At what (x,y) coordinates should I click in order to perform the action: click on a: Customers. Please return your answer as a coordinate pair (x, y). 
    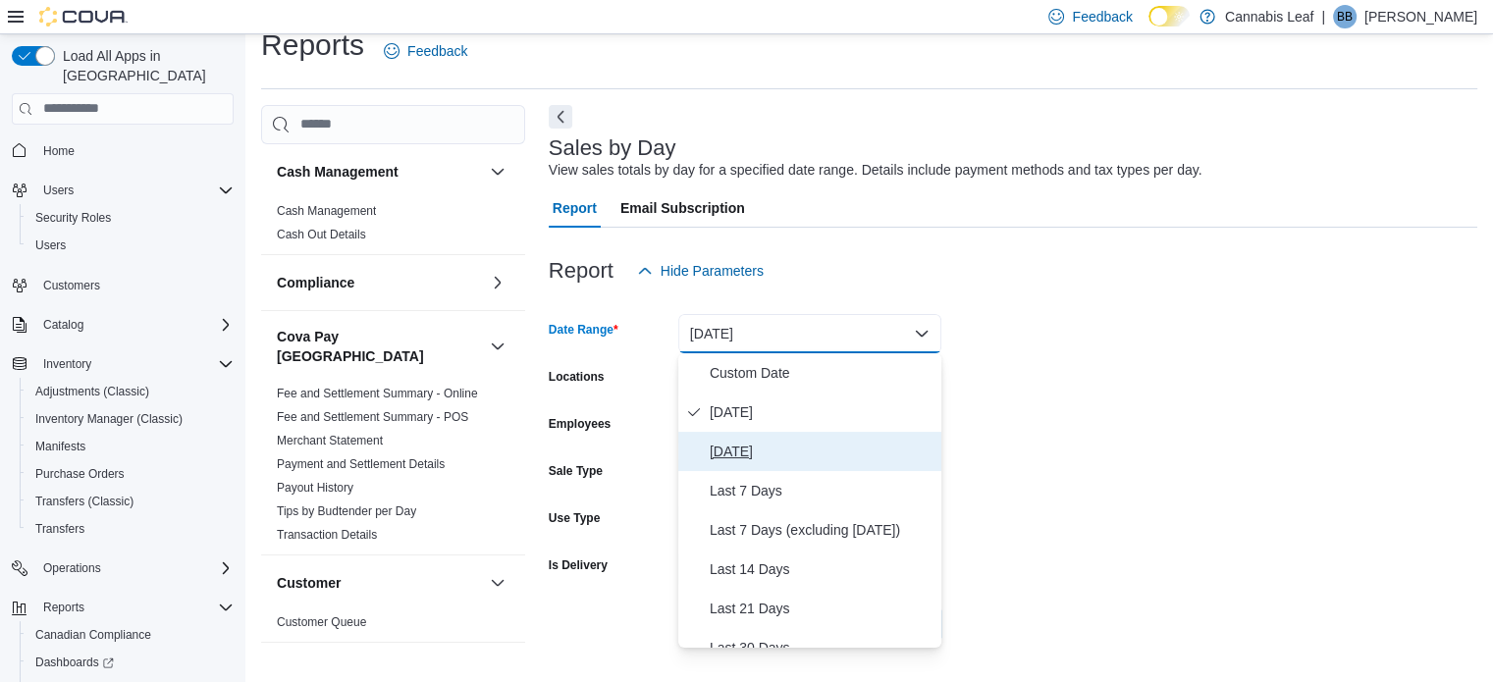
    Looking at the image, I should click on (72, 286).